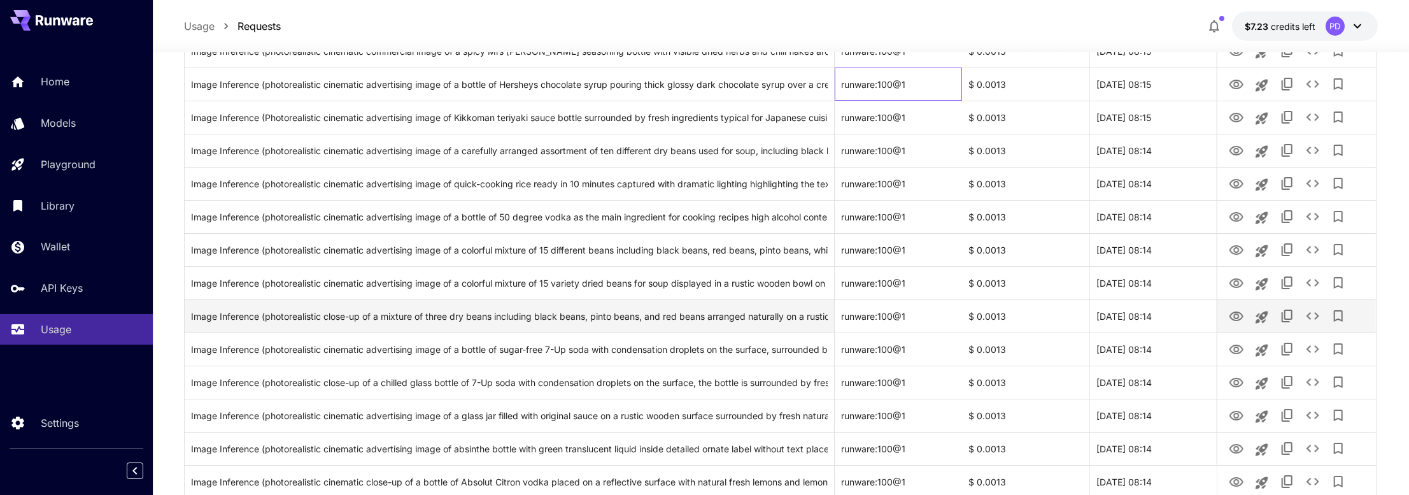  Describe the element at coordinates (1293, 26) in the screenshot. I see `span: credits left` at that location.